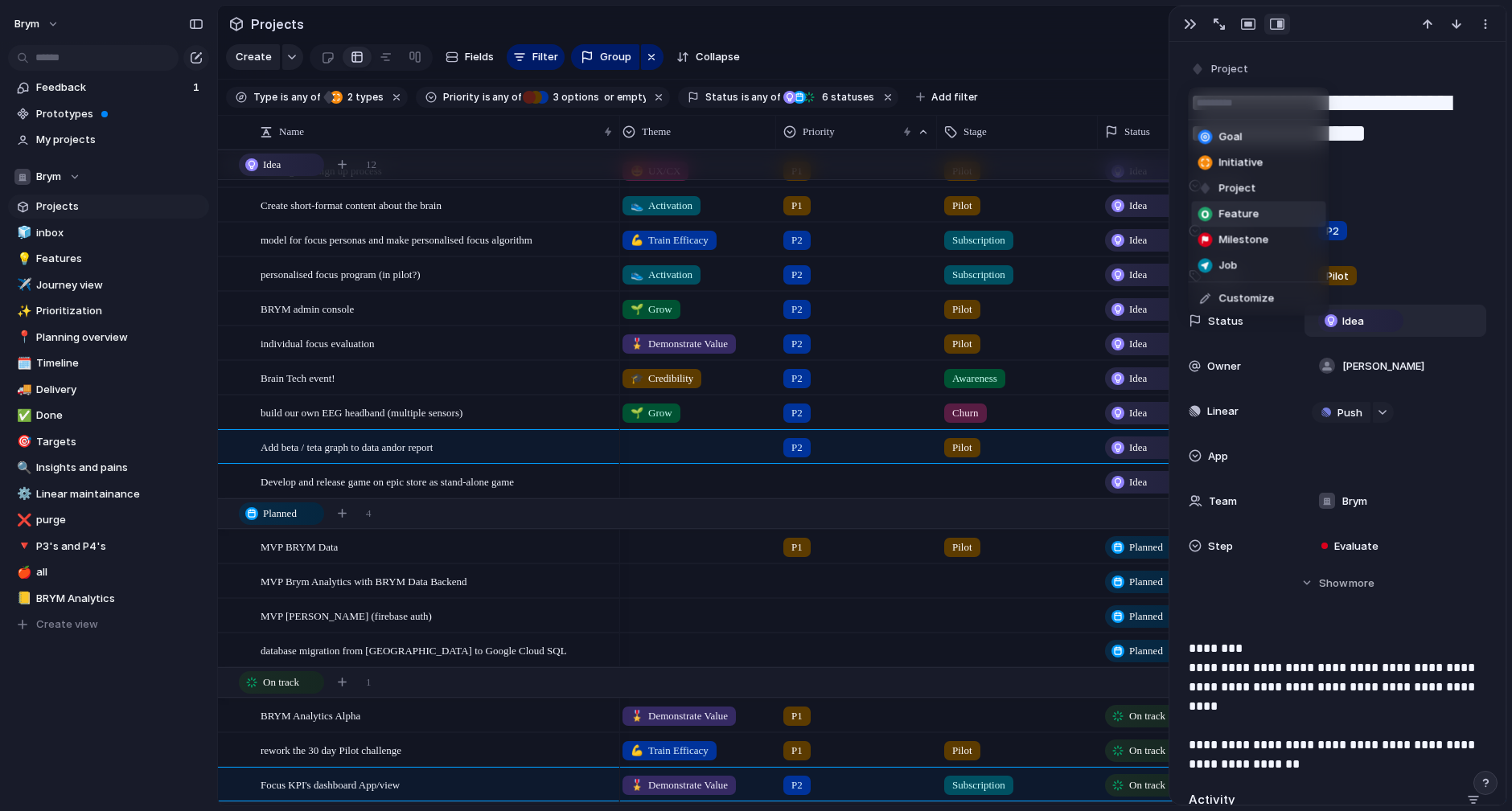  What do you see at coordinates (1240, 163) in the screenshot?
I see `span: Initiative` at bounding box center [1240, 163].